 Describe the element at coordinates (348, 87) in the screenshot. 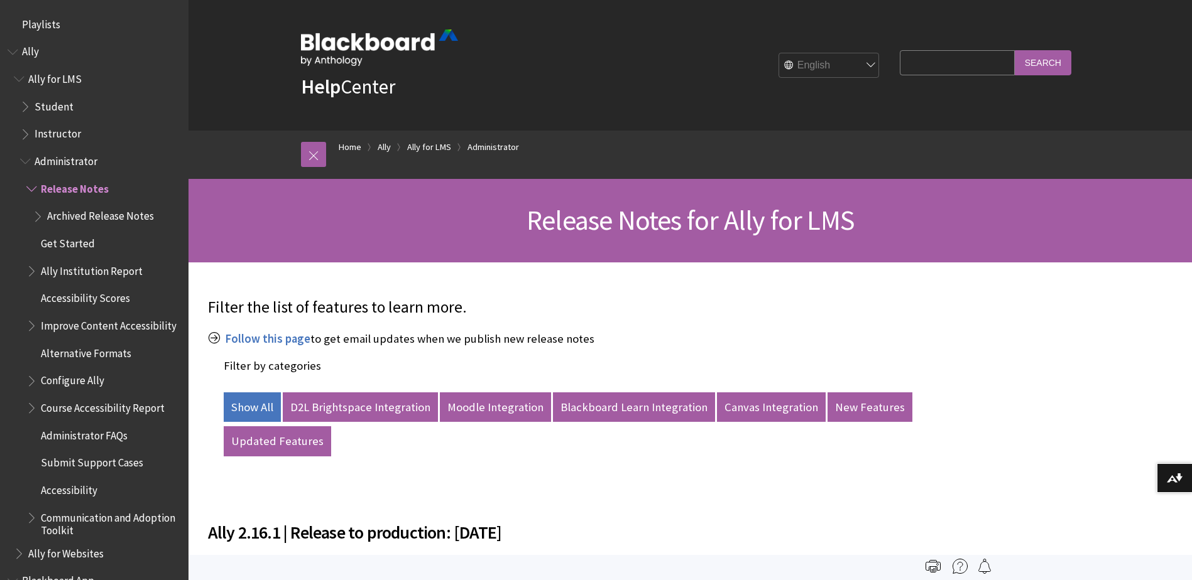

I see `a: HelpCenter` at that location.